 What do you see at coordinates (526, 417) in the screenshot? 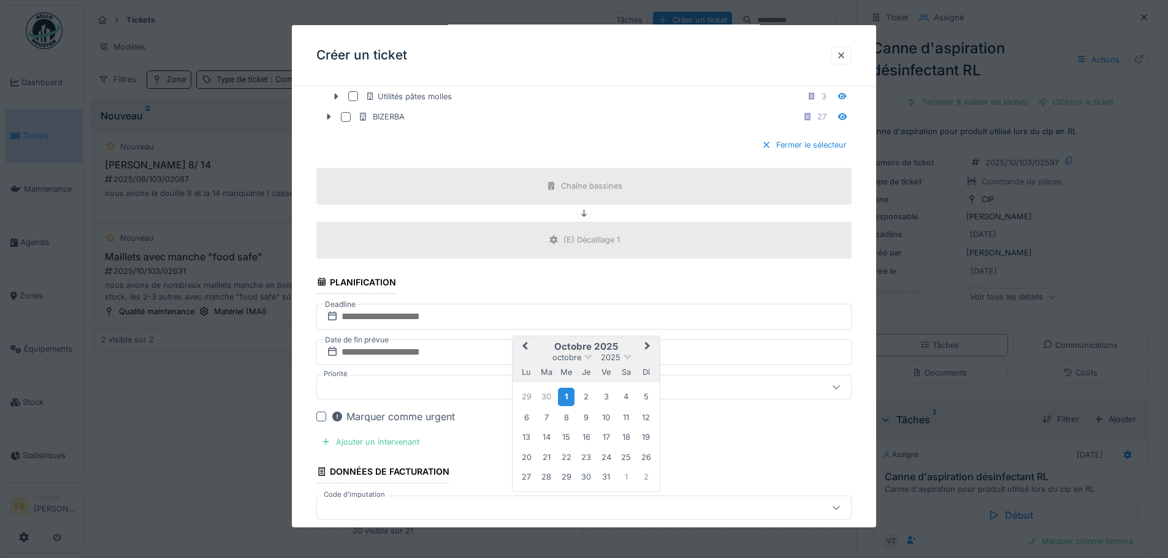
I see `div: Choose lundi 6 octobre 2025` at bounding box center [526, 417].